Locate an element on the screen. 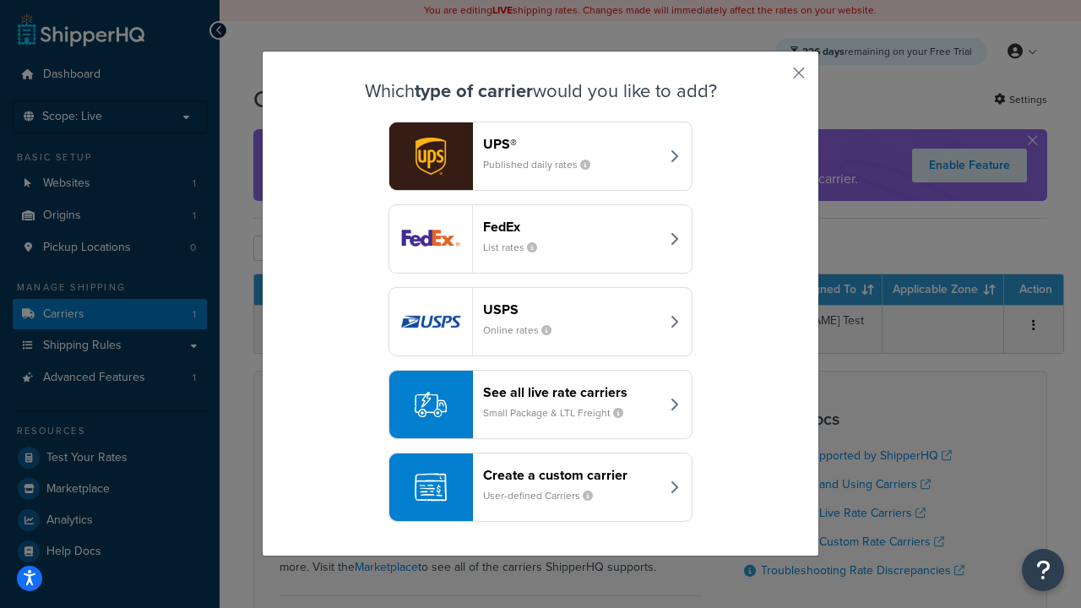  header: UPS® is located at coordinates (571, 144).